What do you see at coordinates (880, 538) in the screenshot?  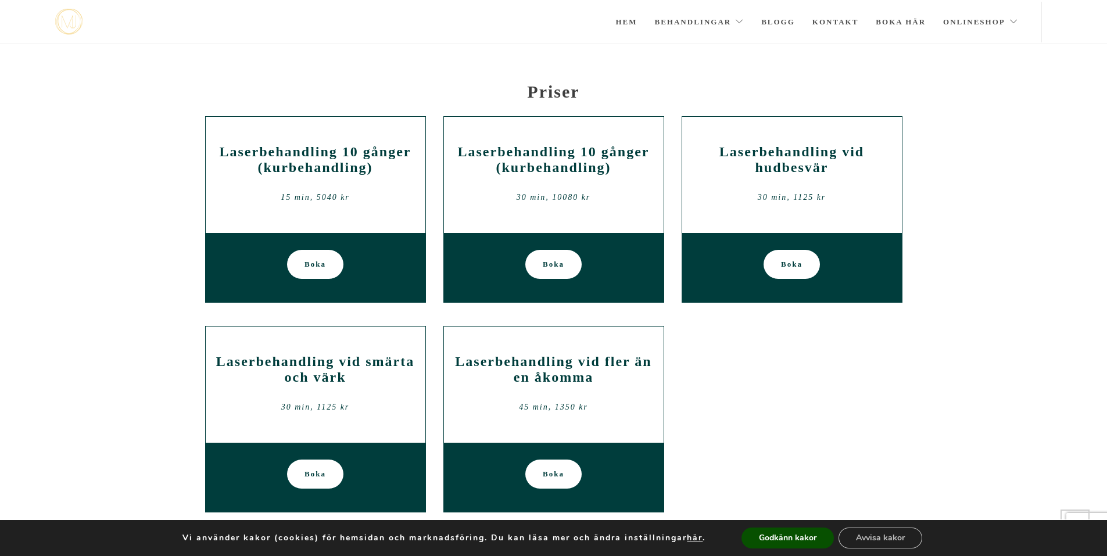 I see `button: Avvisa kakor` at bounding box center [880, 538].